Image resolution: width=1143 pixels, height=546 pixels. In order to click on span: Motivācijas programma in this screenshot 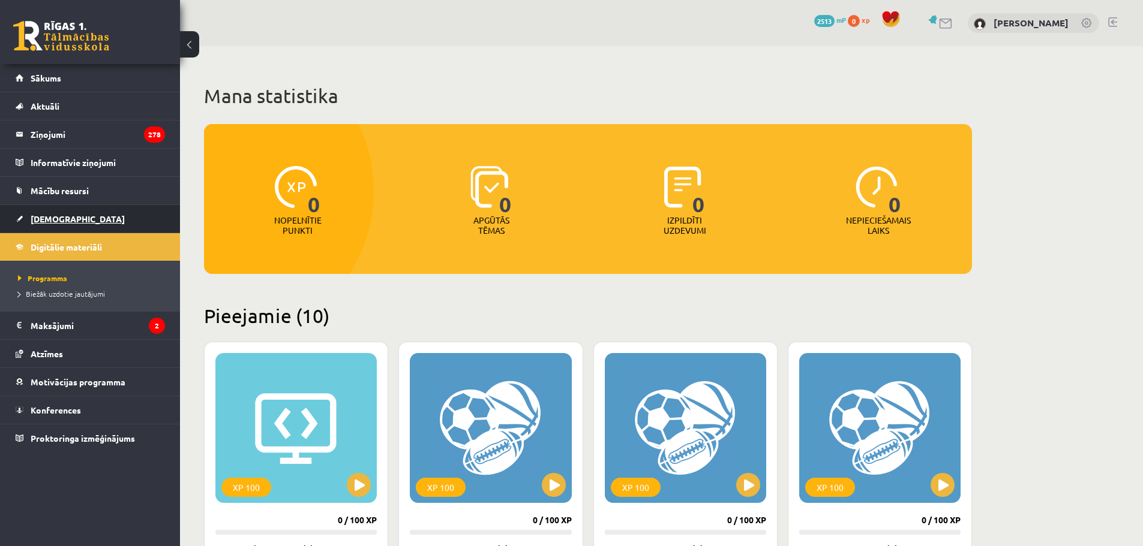, I will do `click(78, 382)`.